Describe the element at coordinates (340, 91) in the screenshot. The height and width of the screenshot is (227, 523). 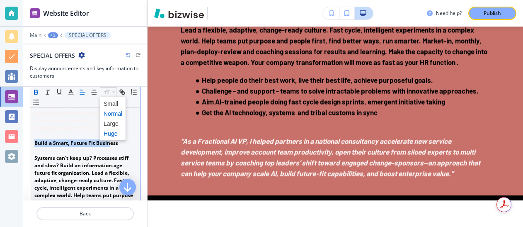
I see `strong: Challenge - and support - teams to solve intractable problems with innovative approaches.` at that location.